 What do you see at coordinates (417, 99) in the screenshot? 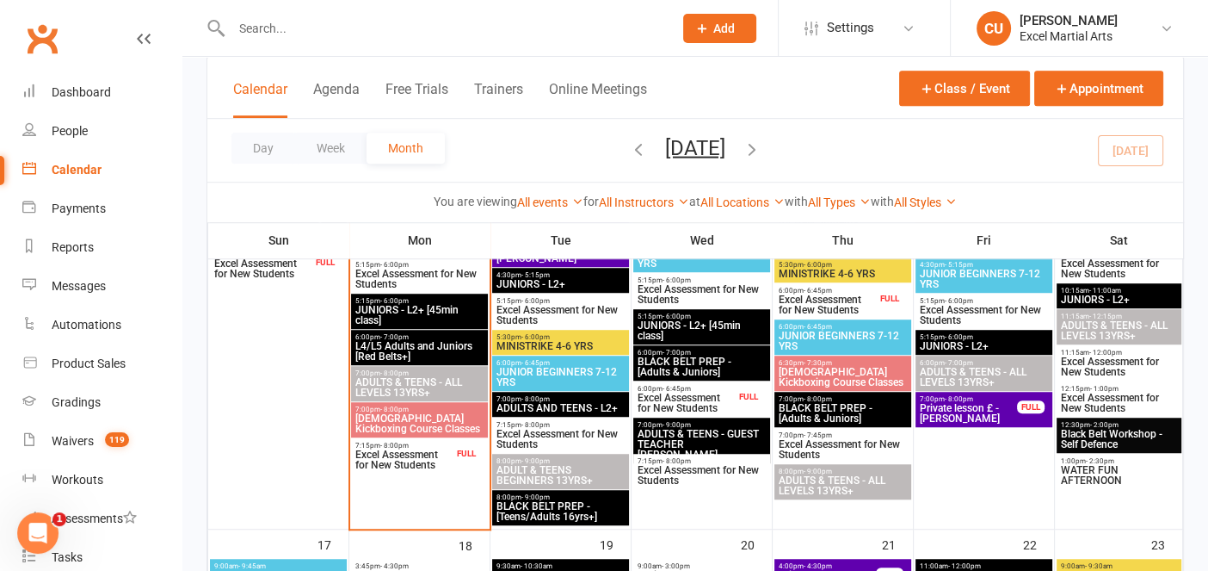
I see `button: Free Trials` at bounding box center [417, 99].